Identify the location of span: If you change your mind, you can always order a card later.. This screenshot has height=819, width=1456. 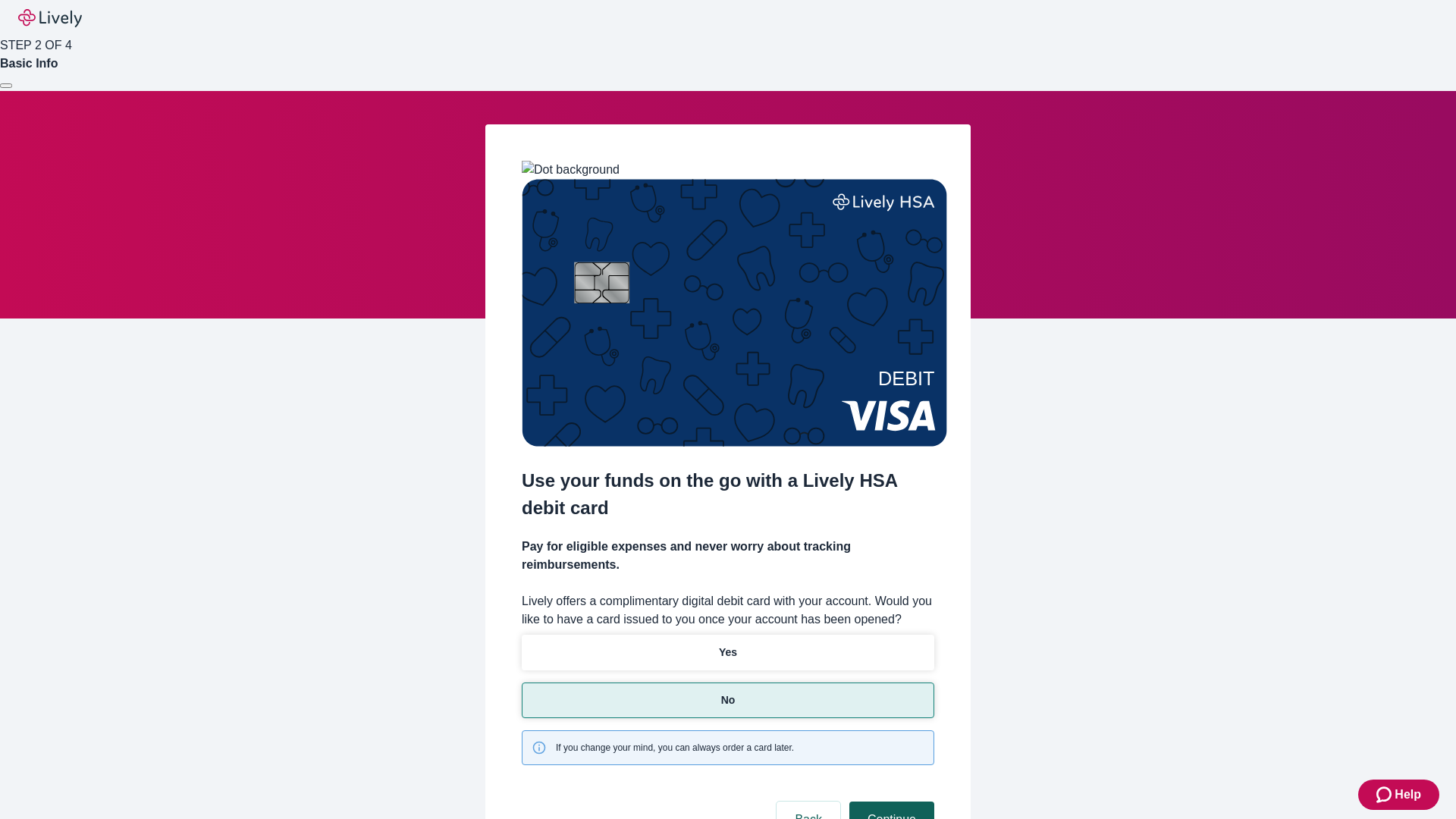
(675, 748).